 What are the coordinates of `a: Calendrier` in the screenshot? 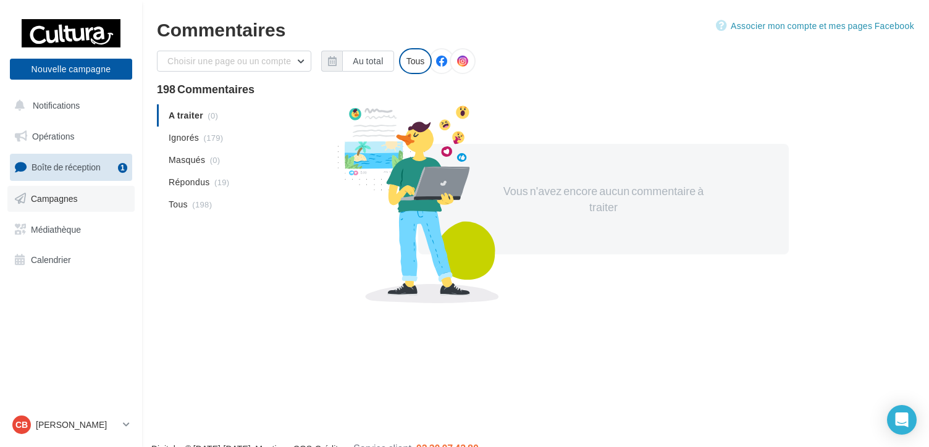 It's located at (71, 260).